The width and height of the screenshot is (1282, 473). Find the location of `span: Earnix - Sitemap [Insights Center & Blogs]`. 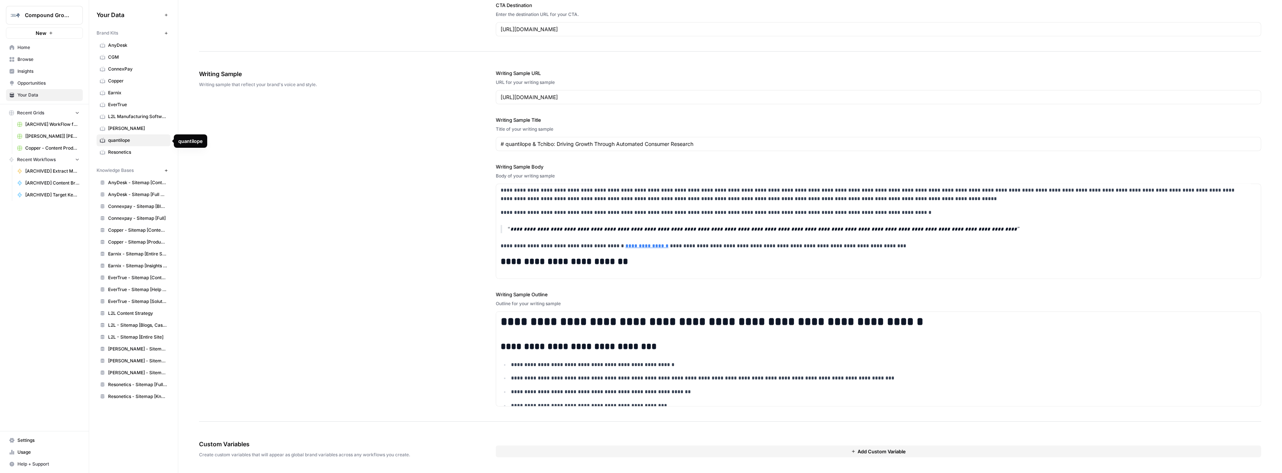

span: Earnix - Sitemap [Insights Center & Blogs] is located at coordinates (137, 266).